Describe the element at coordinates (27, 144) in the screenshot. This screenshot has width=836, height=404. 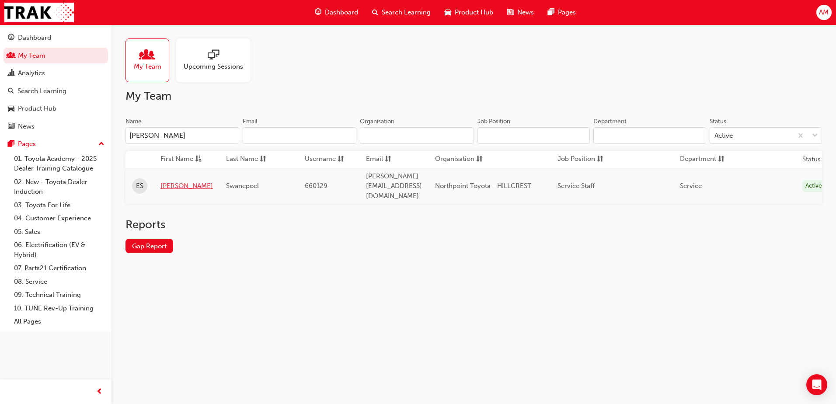
I see `div: Pages` at that location.